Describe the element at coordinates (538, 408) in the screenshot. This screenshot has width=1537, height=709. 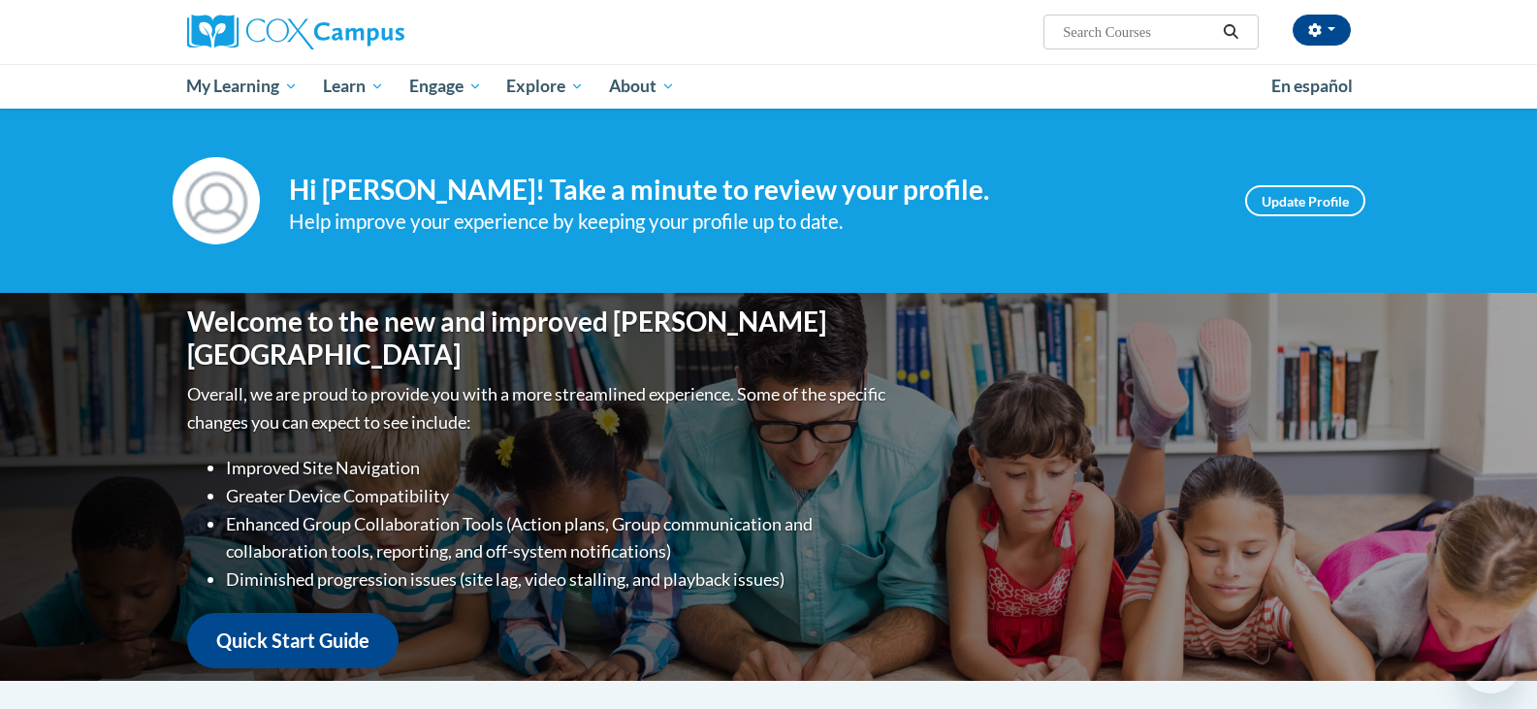
I see `p: Overall, we are proud to provide you with a more streamlined experience. Some of the specific cha...` at that location.